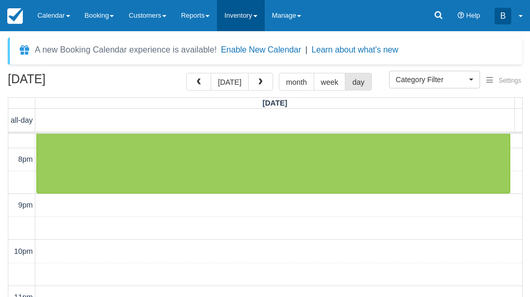 This screenshot has height=297, width=530. I want to click on i: Help, so click(461, 16).